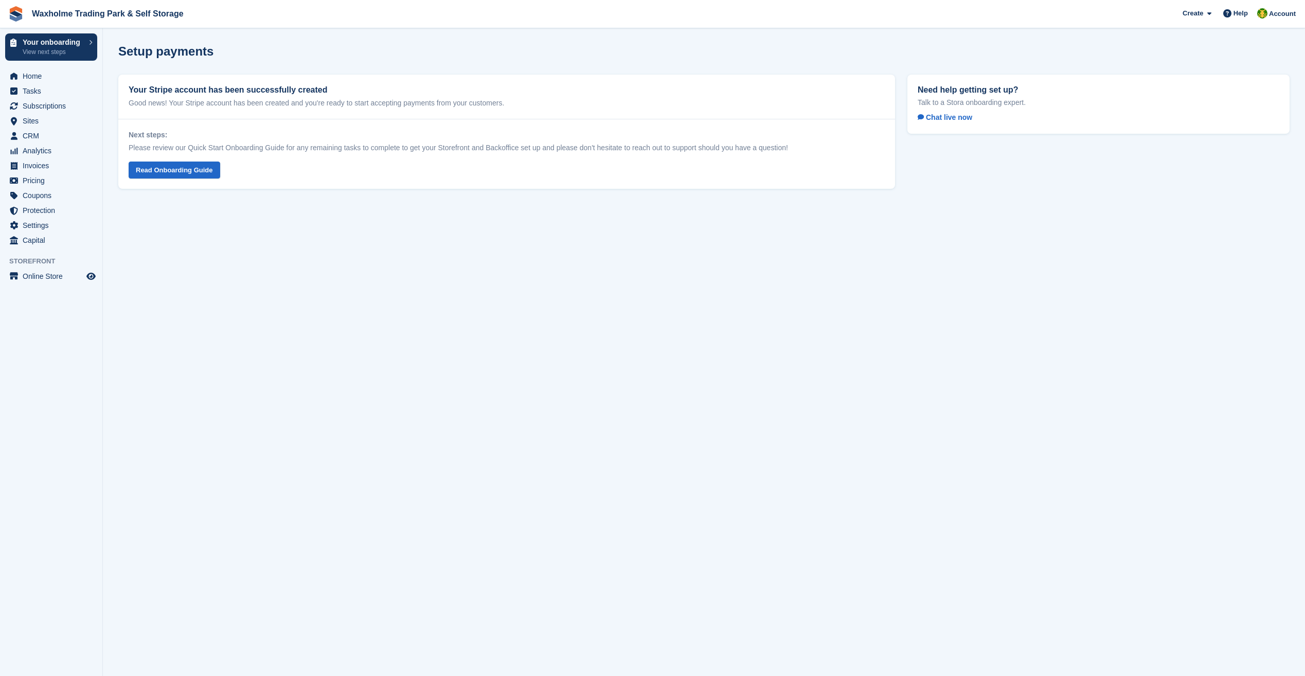 Image resolution: width=1305 pixels, height=676 pixels. What do you see at coordinates (16, 14) in the screenshot?
I see `img: stora-icon-8386f47178a22dfd0bd8f6a31ec36ba5ce8667c1dd55bd0f319d3a0aa187defe.svg` at bounding box center [16, 14].